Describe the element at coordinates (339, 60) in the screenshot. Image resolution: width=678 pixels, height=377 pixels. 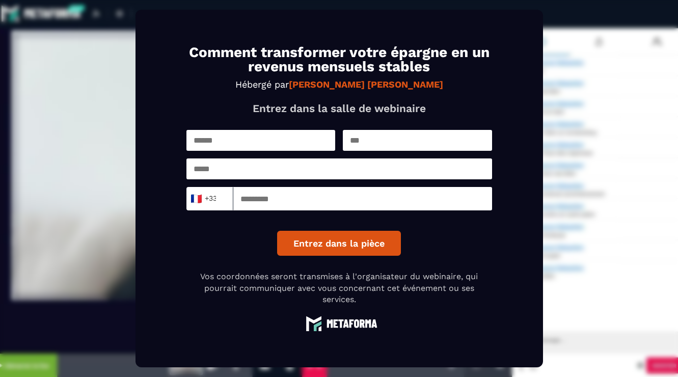
I see `h1: Comment transformer votre épargne en un revenus mensuels stables` at that location.